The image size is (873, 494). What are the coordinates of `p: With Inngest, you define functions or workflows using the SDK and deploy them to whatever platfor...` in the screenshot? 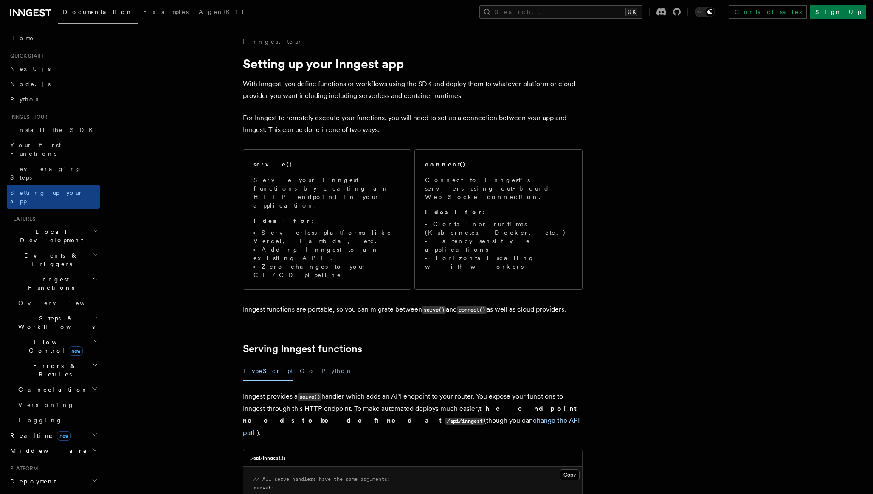 It's located at (413, 90).